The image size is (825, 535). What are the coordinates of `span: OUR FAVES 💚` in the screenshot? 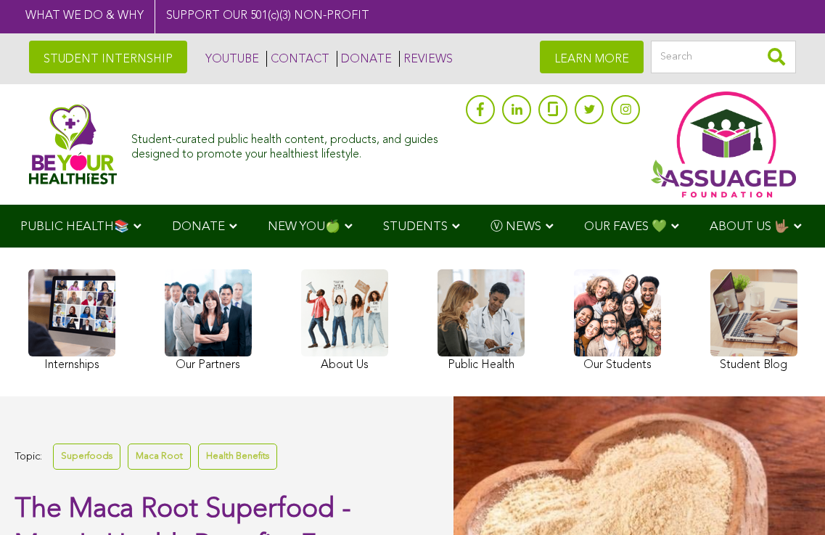 It's located at (626, 226).